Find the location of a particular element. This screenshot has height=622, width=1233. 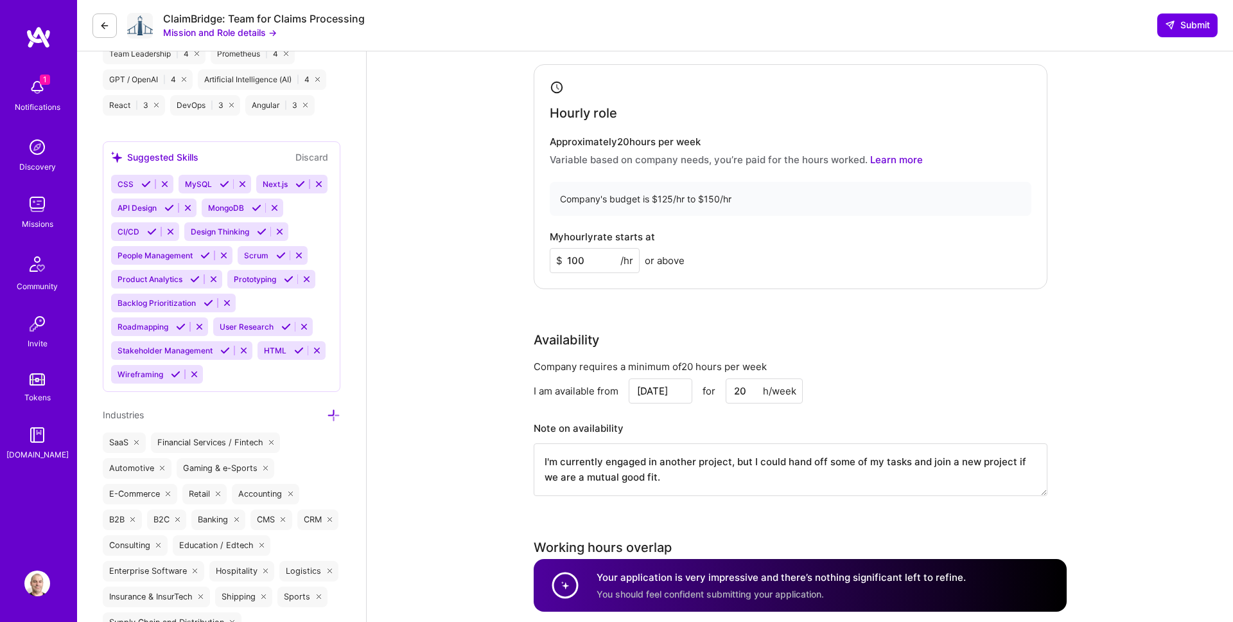

img: teamwork is located at coordinates (37, 204).